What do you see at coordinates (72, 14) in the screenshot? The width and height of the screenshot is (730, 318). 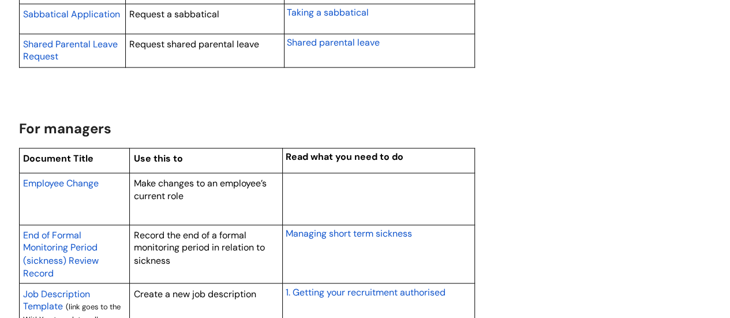 I see `span: Sabbatical Application` at bounding box center [72, 14].